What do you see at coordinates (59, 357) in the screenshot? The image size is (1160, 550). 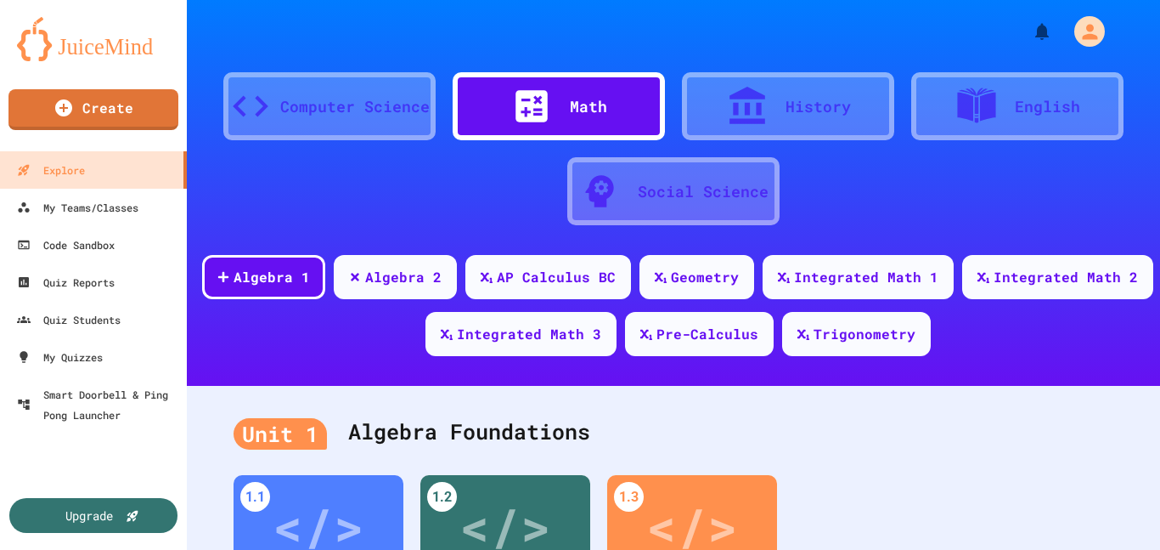 I see `div: My Quizzes` at bounding box center [59, 357].